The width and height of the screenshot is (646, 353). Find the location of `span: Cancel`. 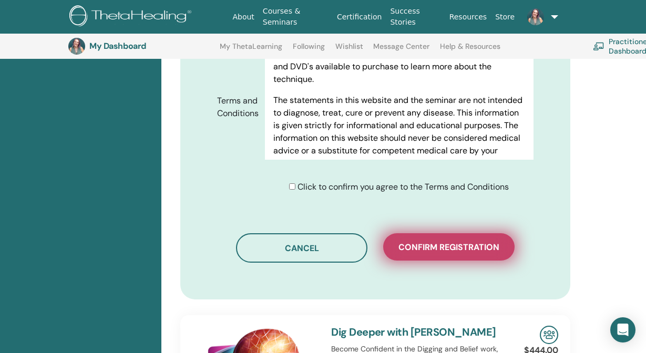

span: Cancel is located at coordinates (302, 248).